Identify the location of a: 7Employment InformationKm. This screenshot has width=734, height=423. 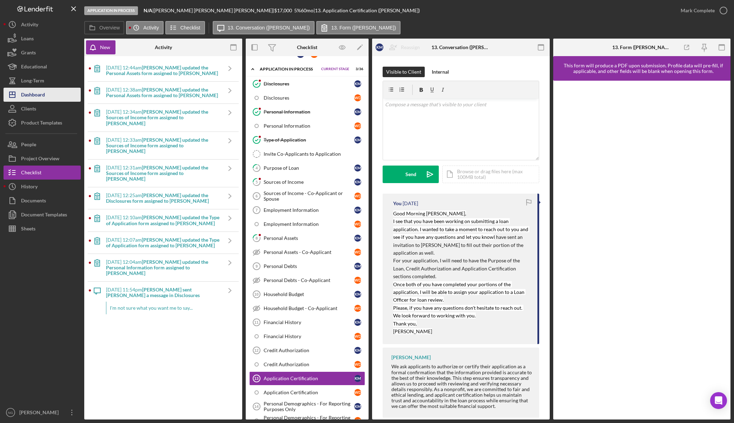
(307, 210).